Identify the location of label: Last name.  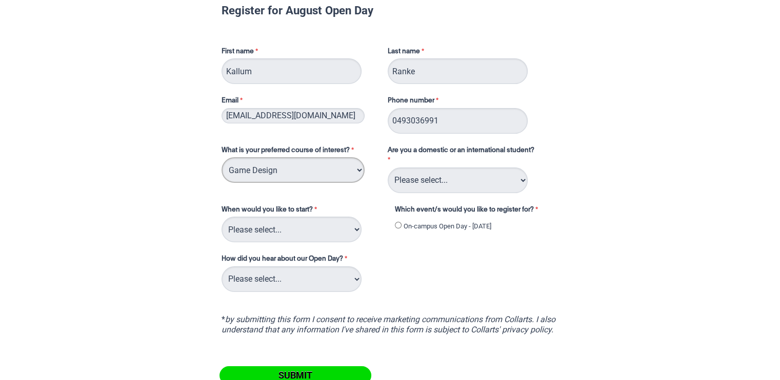
(407, 53).